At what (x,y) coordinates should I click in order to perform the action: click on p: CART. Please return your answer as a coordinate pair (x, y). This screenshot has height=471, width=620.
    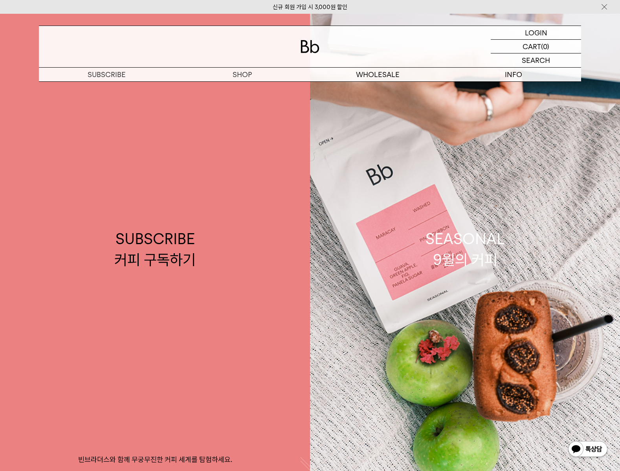
    Looking at the image, I should click on (532, 46).